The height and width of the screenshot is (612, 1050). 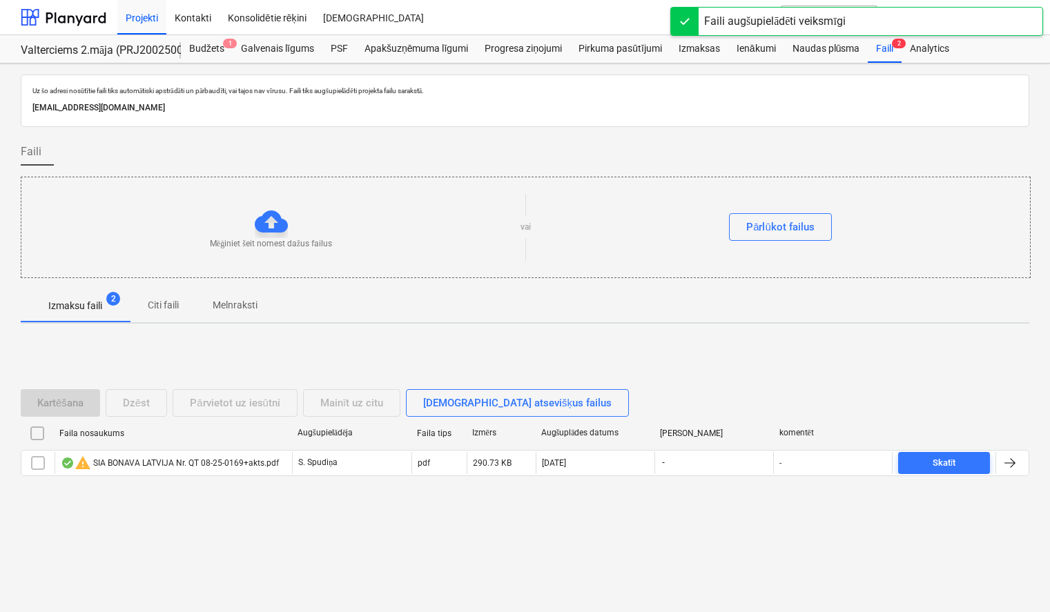 What do you see at coordinates (351, 433) in the screenshot?
I see `div: Augšupielādēja` at bounding box center [351, 433].